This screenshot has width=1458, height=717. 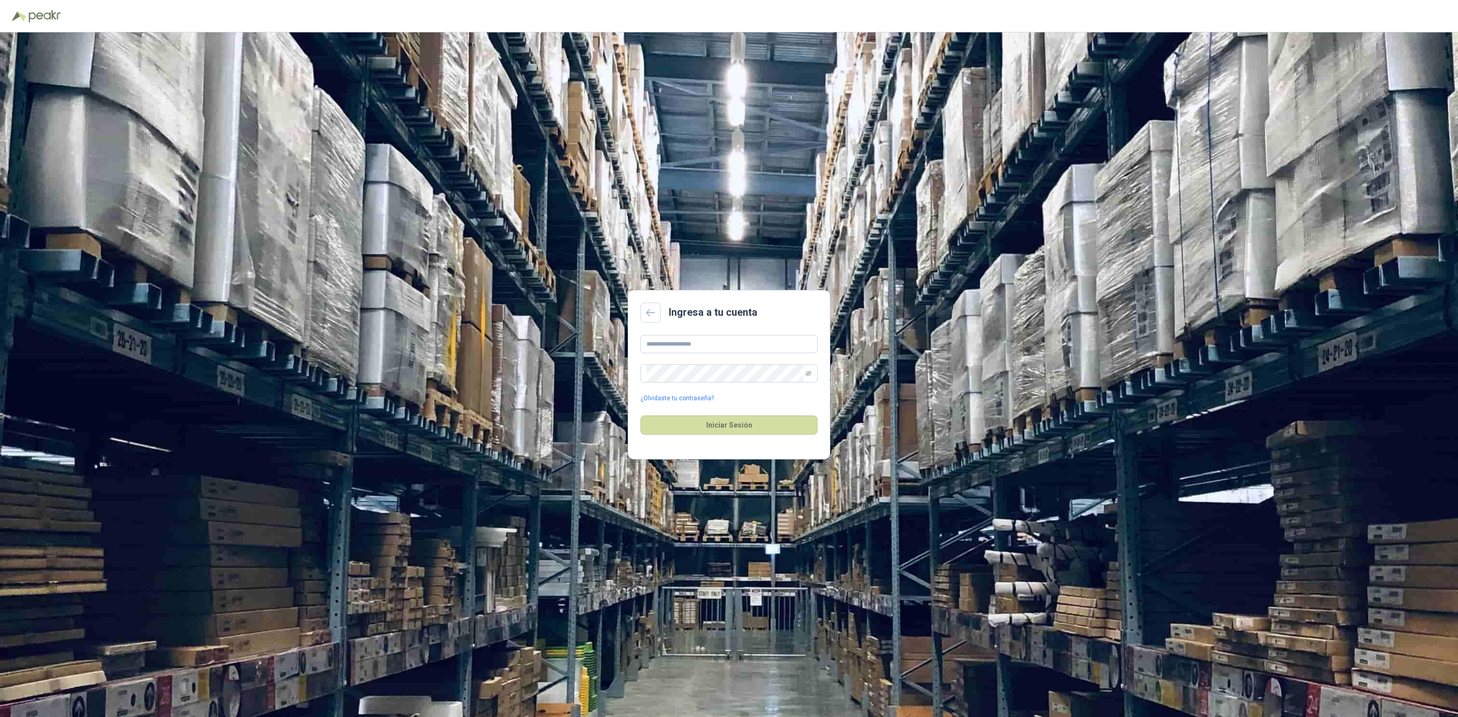 What do you see at coordinates (45, 16) in the screenshot?
I see `img: Peakr` at bounding box center [45, 16].